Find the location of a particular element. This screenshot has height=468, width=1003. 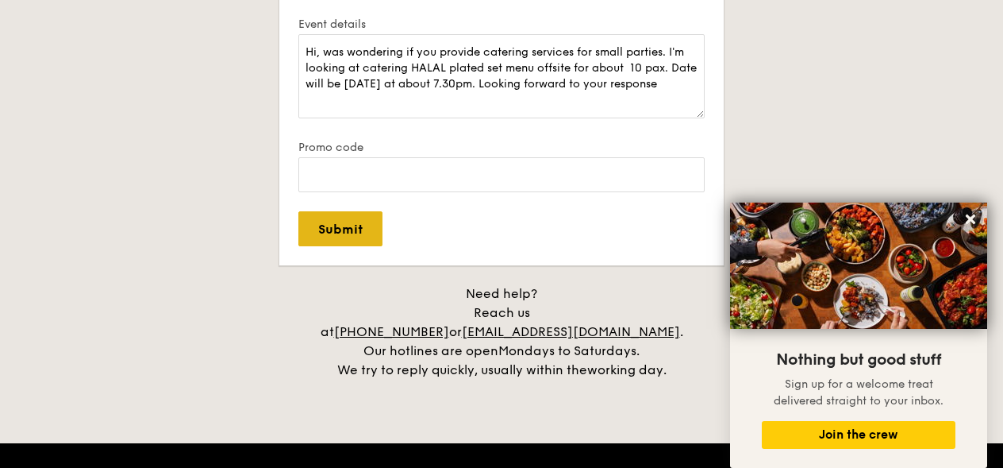

span: Mondays to Saturdays. is located at coordinates (569, 350).